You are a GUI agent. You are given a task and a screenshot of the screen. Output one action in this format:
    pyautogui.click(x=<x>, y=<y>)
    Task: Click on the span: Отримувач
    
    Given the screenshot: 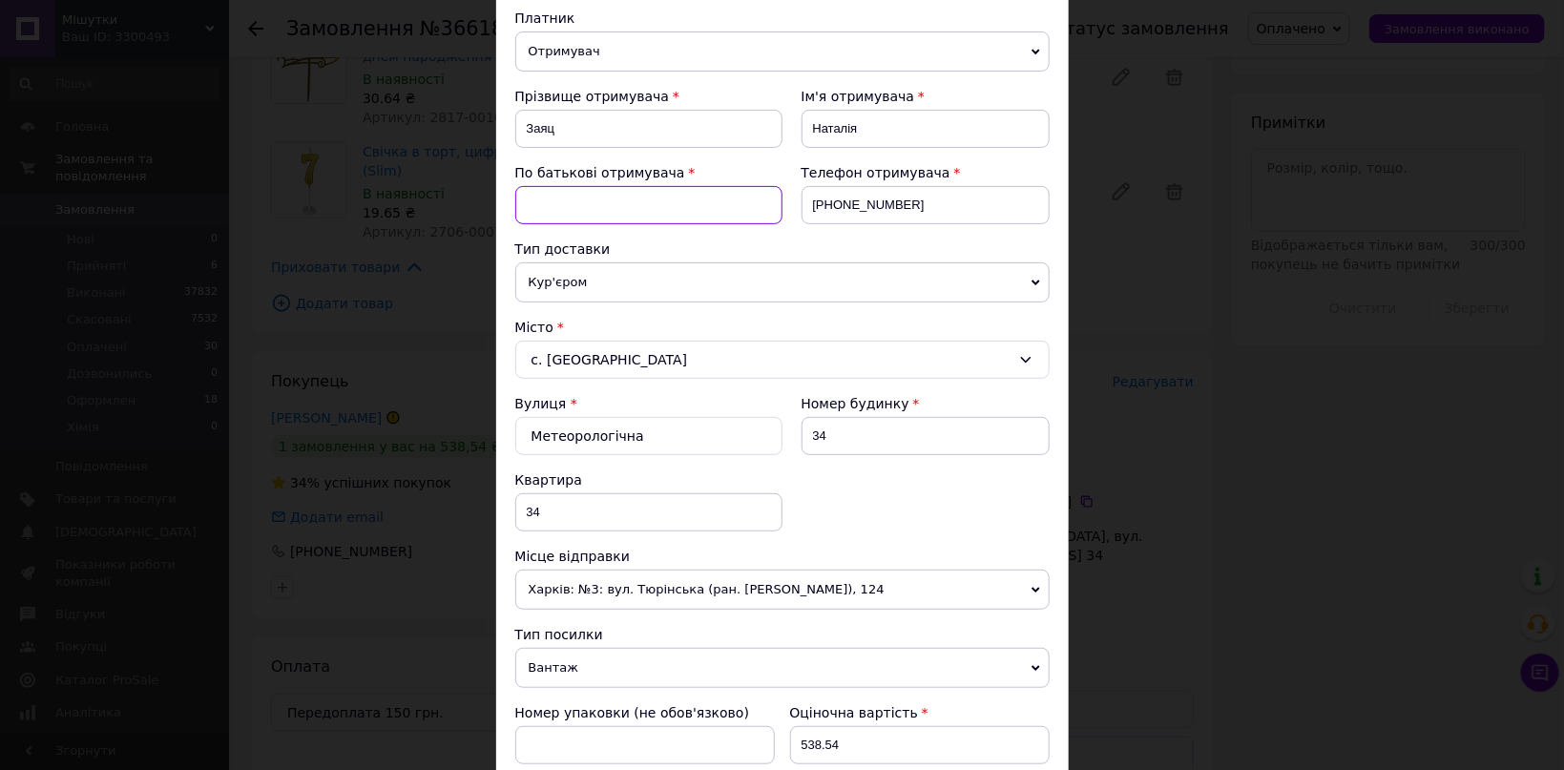 What is the action you would take?
    pyautogui.click(x=782, y=52)
    